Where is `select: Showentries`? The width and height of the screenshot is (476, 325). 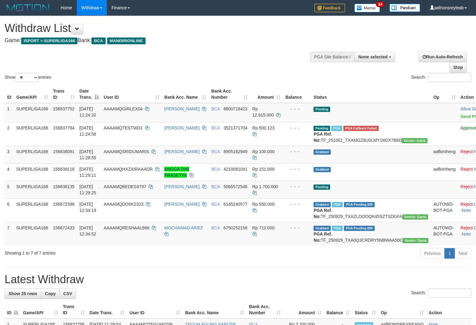
select: Showentries is located at coordinates (27, 77).